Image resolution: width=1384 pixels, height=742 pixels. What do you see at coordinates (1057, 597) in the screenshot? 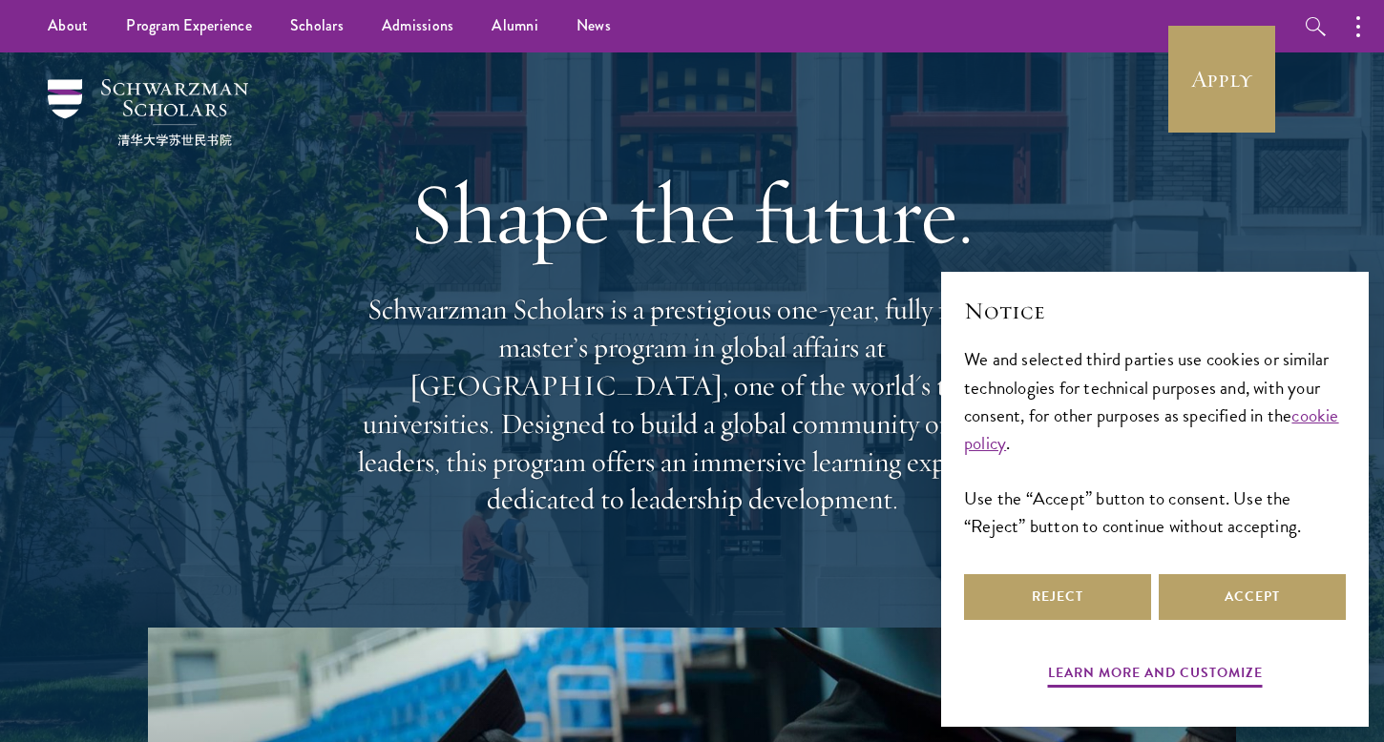
I see `button: Reject` at bounding box center [1057, 597].